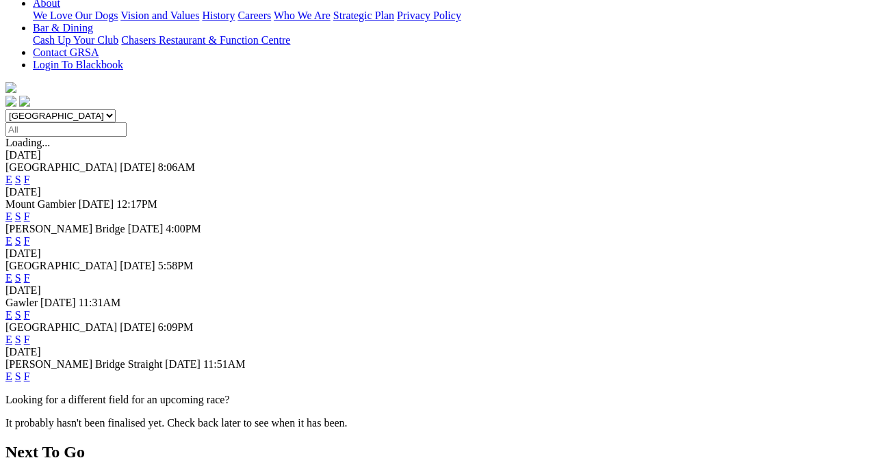  What do you see at coordinates (75, 15) in the screenshot?
I see `a: We Love Our Dogs` at bounding box center [75, 15].